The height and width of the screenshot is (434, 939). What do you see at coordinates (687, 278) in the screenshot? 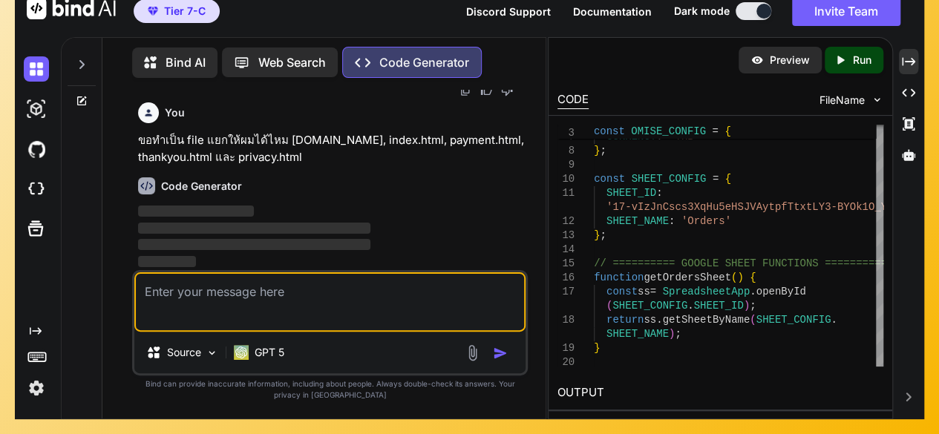
I see `span: getOrdersSheet` at bounding box center [687, 278].